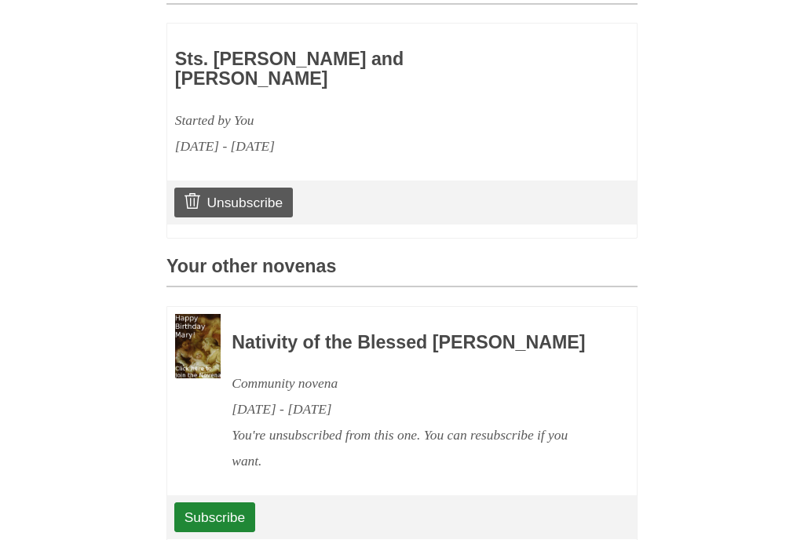 The width and height of the screenshot is (804, 540). Describe the element at coordinates (402, 272) in the screenshot. I see `h3: Your other novenas` at that location.